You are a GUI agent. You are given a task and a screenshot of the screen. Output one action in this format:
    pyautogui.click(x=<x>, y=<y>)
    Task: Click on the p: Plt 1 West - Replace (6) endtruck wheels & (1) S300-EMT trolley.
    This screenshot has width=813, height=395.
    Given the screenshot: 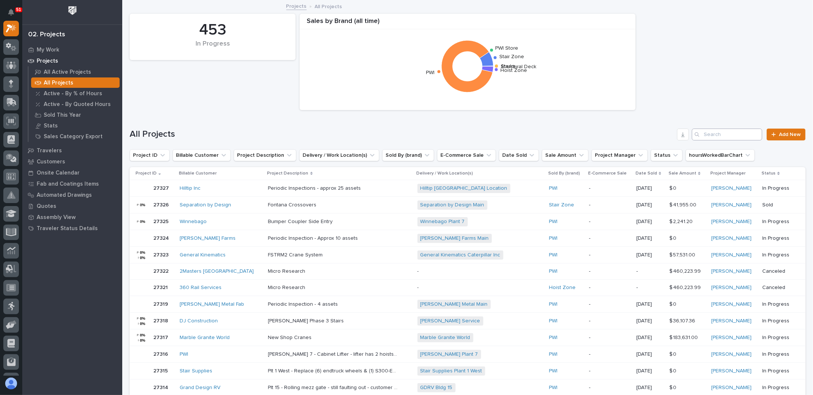 What is the action you would take?
    pyautogui.click(x=334, y=370)
    